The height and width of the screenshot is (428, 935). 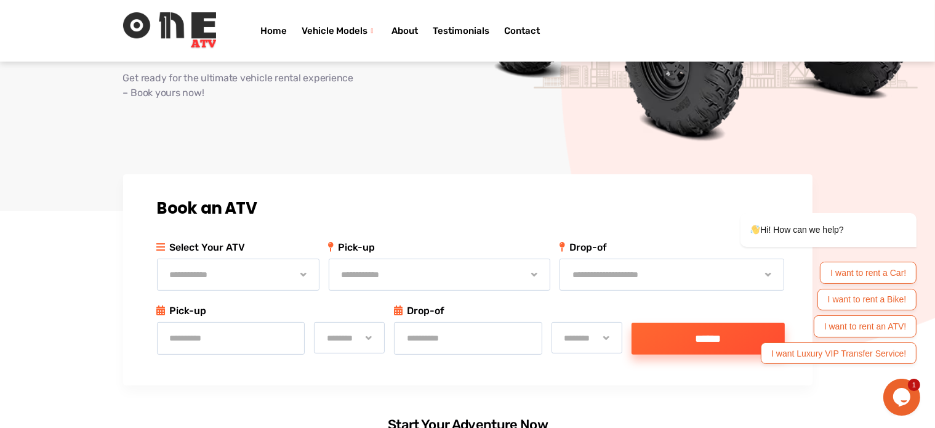 What do you see at coordinates (334, 31) in the screenshot?
I see `span: Vehicle Models` at bounding box center [334, 31].